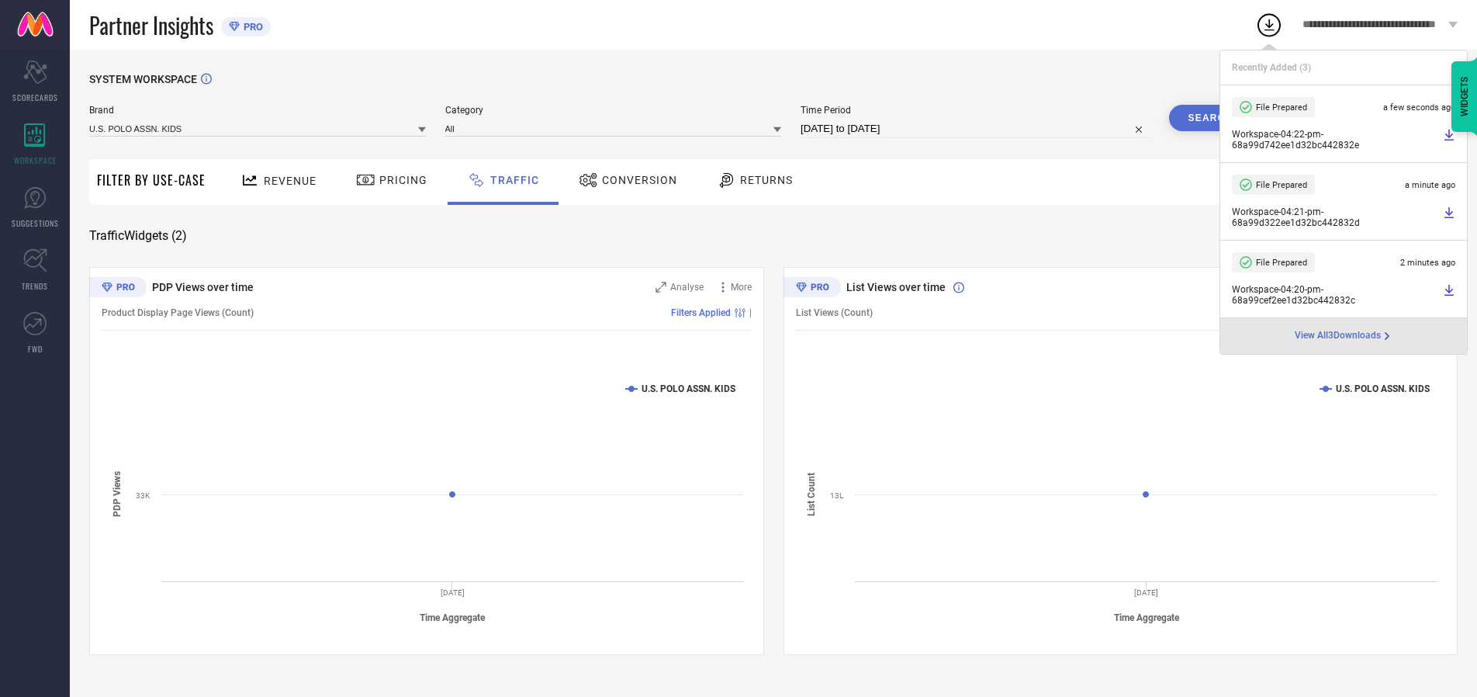 This screenshot has height=697, width=1477. What do you see at coordinates (1344, 336) in the screenshot?
I see `div: Open download page` at bounding box center [1344, 336].